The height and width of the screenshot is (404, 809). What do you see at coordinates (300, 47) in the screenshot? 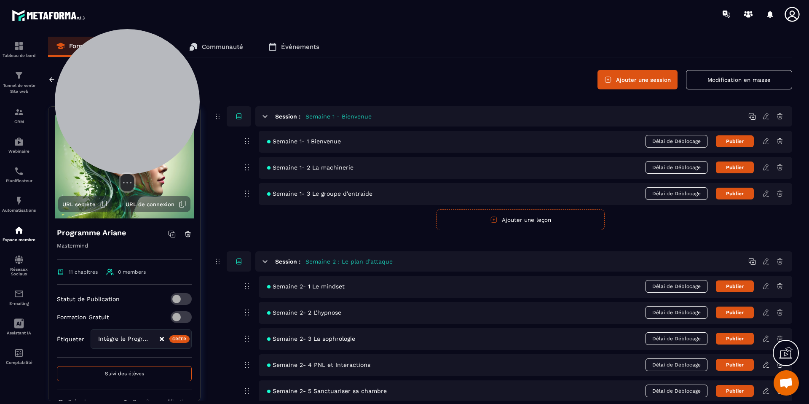
I see `p: Événements` at bounding box center [300, 47].